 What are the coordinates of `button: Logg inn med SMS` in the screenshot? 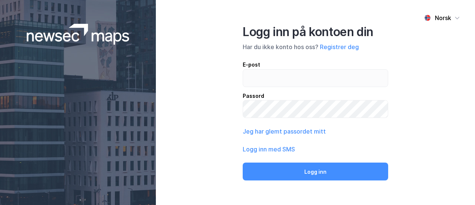 It's located at (269, 149).